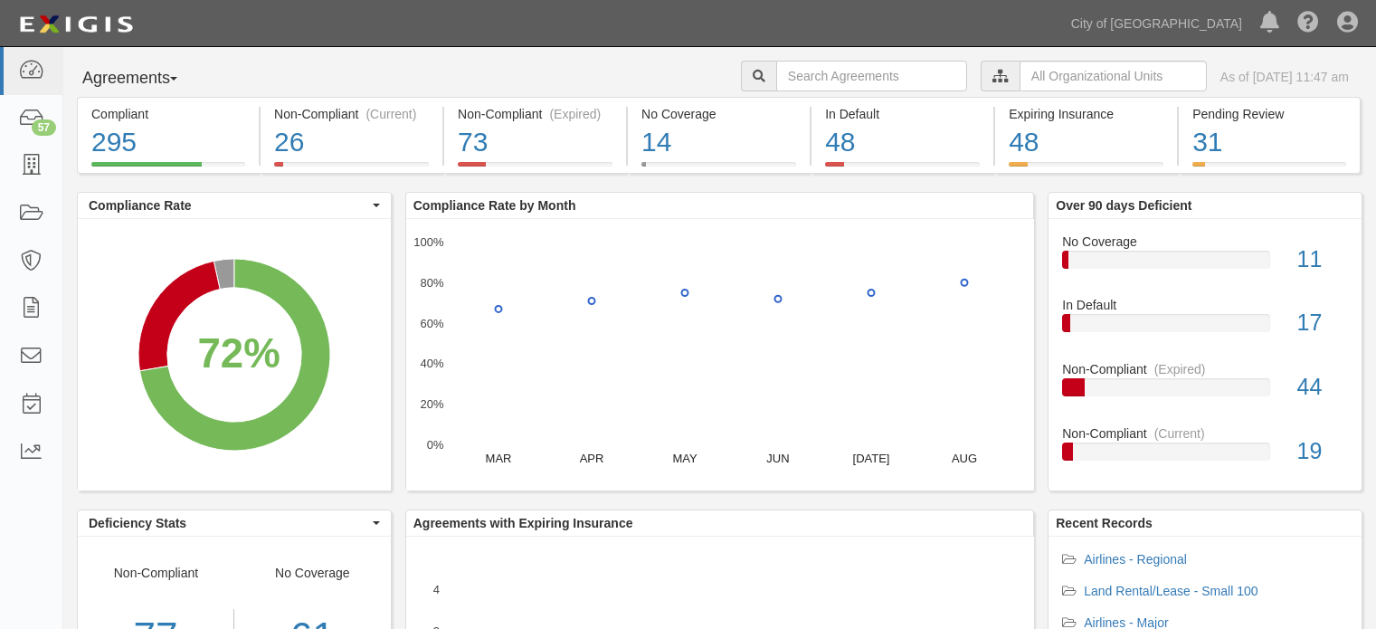 Image resolution: width=1376 pixels, height=629 pixels. I want to click on a: Airlines - Regional, so click(1135, 559).